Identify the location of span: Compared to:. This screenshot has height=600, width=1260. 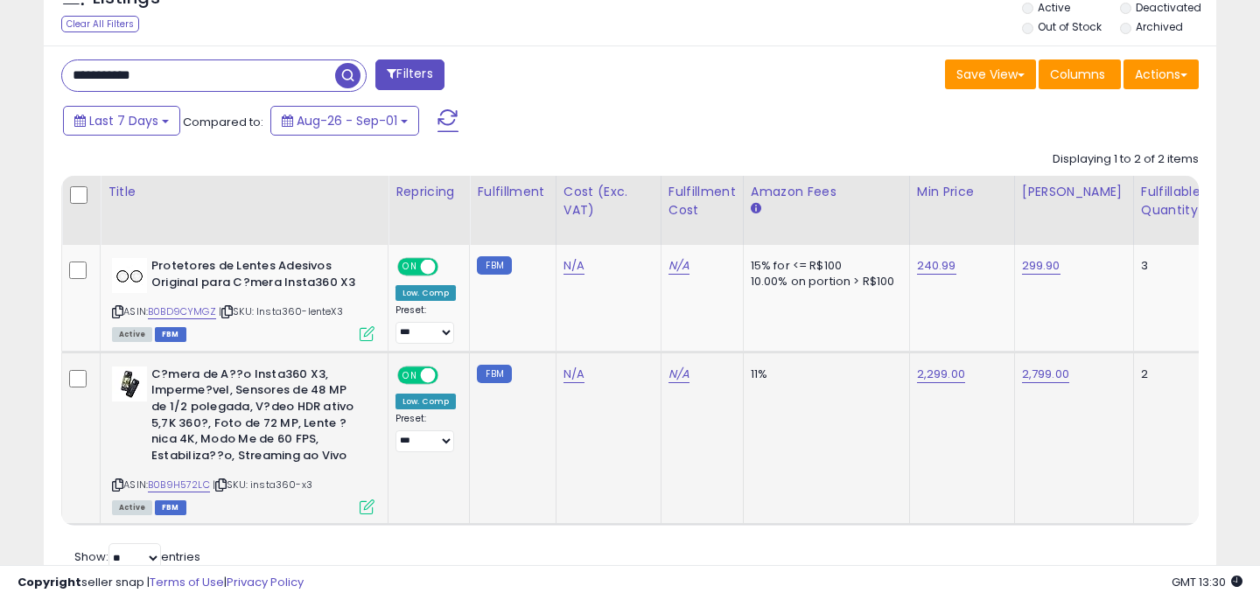
(223, 122).